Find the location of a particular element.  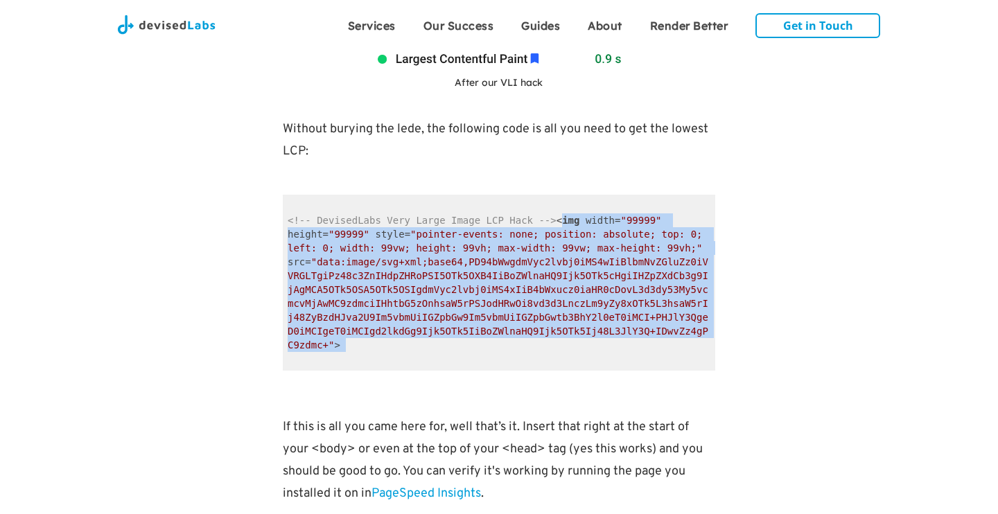

figcaption: After our VLI hack is located at coordinates (499, 82).